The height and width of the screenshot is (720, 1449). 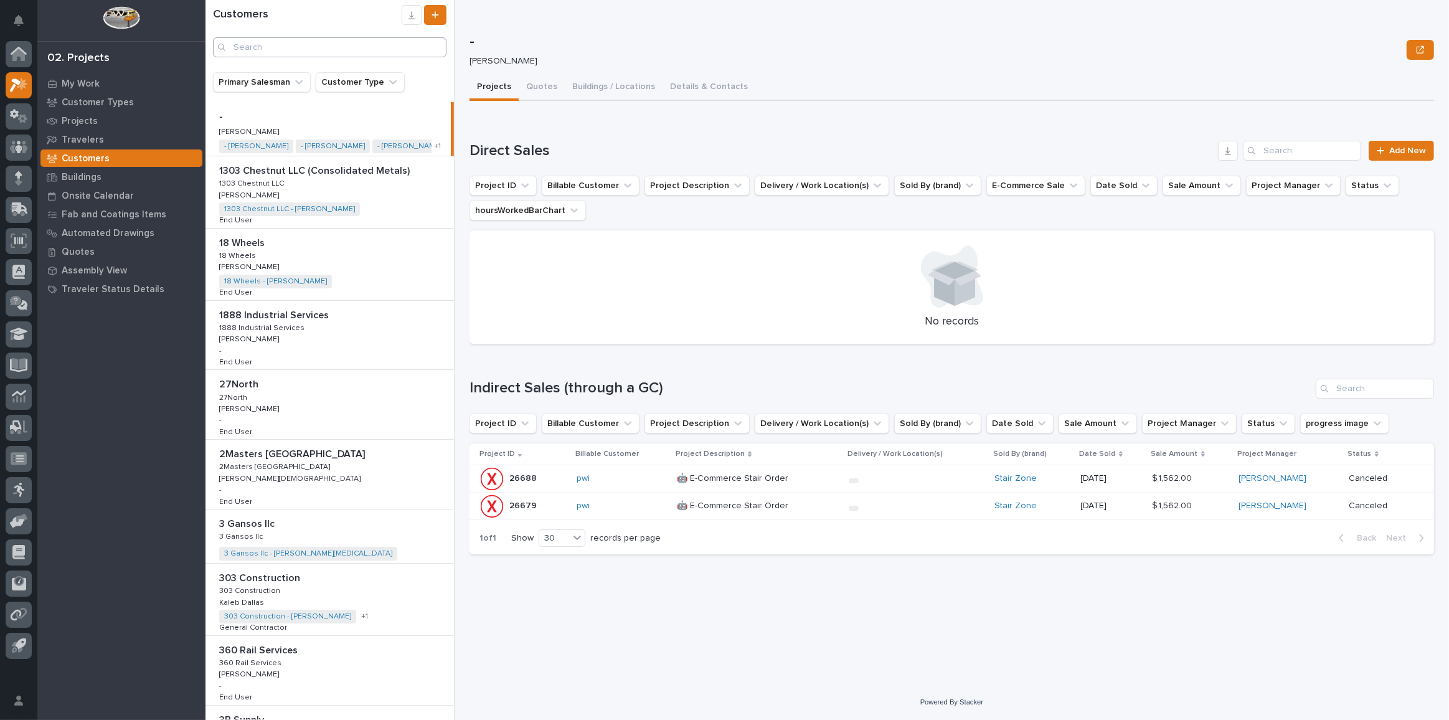 What do you see at coordinates (121, 177) in the screenshot?
I see `a: Buildings` at bounding box center [121, 177].